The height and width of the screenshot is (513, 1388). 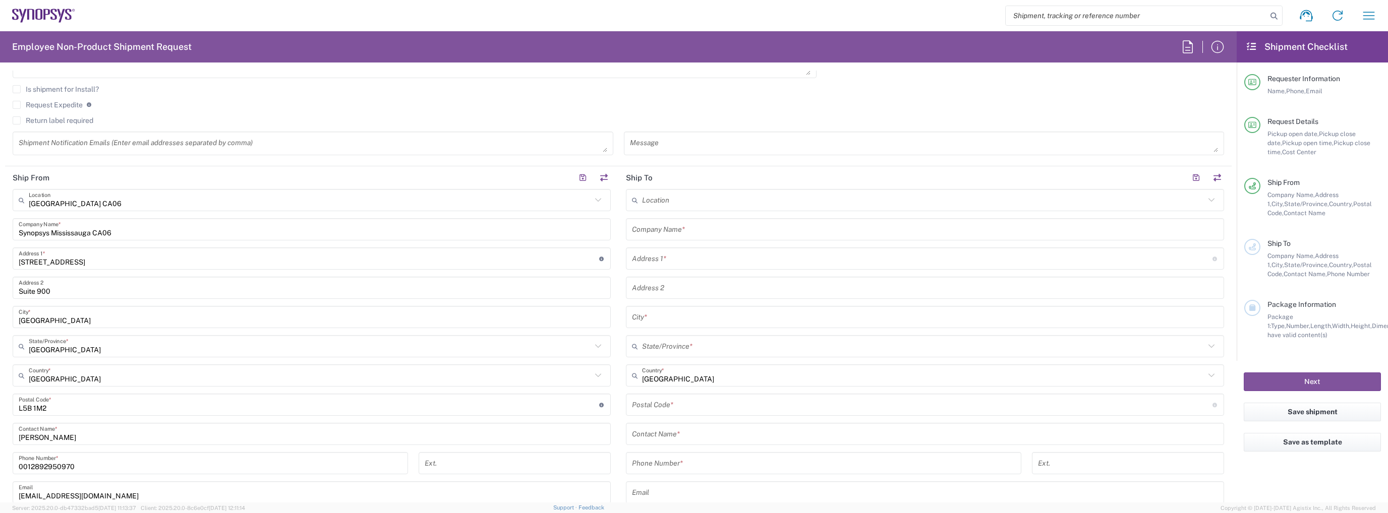 What do you see at coordinates (1321, 326) in the screenshot?
I see `span: Length,` at bounding box center [1321, 326].